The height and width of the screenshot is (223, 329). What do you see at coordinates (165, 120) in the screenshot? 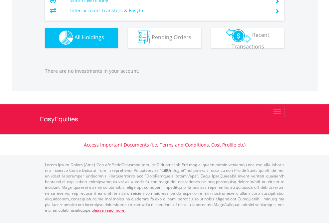
I see `a: EasyEquities` at bounding box center [165, 120].